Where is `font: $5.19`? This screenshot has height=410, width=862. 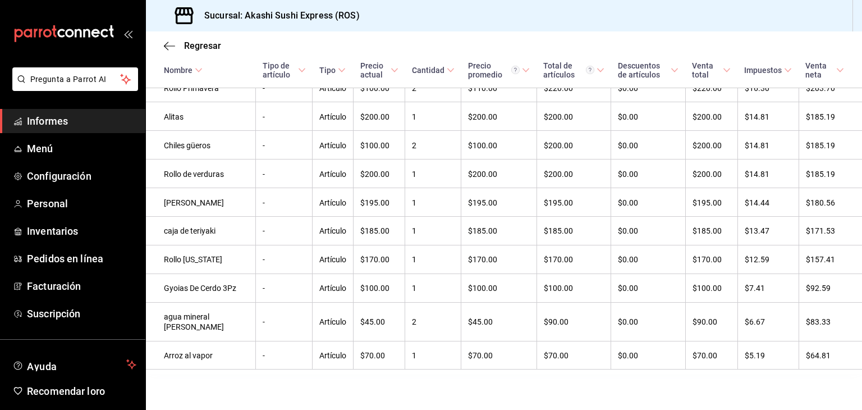 font: $5.19 is located at coordinates (755, 355).